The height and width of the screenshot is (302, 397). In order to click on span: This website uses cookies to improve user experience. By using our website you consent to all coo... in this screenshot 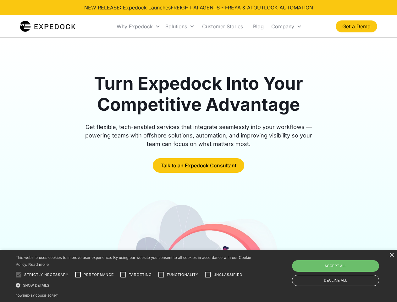, I will do `click(133, 261)`.